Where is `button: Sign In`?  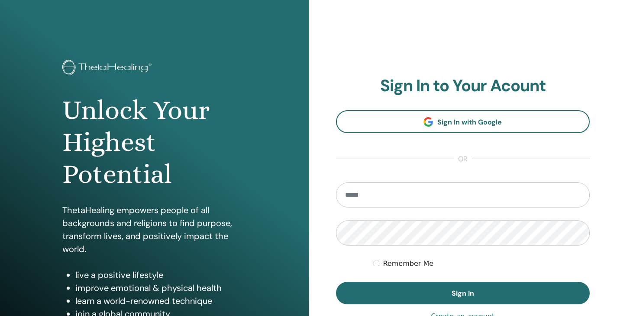 button: Sign In is located at coordinates (463, 294).